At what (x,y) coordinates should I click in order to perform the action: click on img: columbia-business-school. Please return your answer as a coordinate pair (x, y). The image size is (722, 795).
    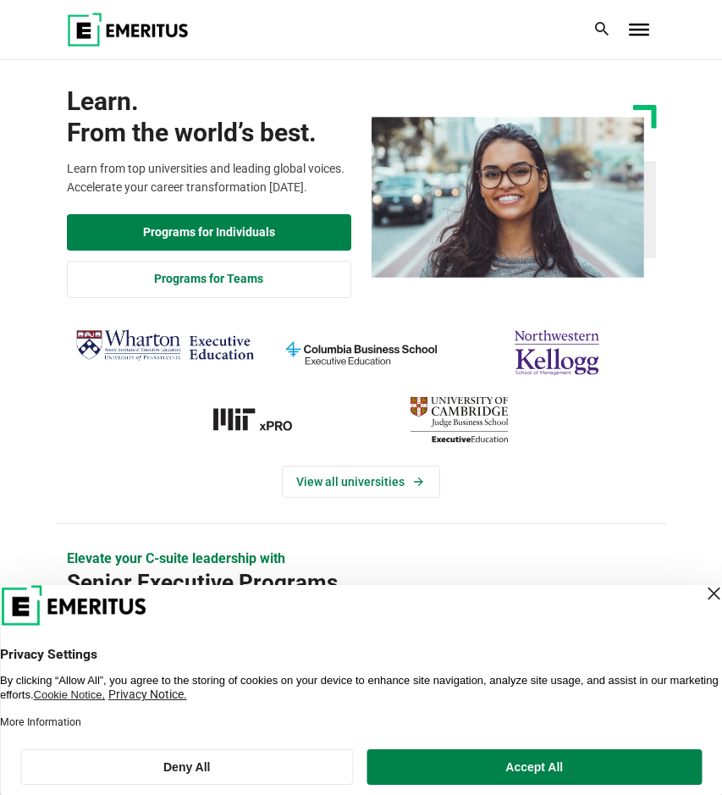
    Looking at the image, I should click on (361, 352).